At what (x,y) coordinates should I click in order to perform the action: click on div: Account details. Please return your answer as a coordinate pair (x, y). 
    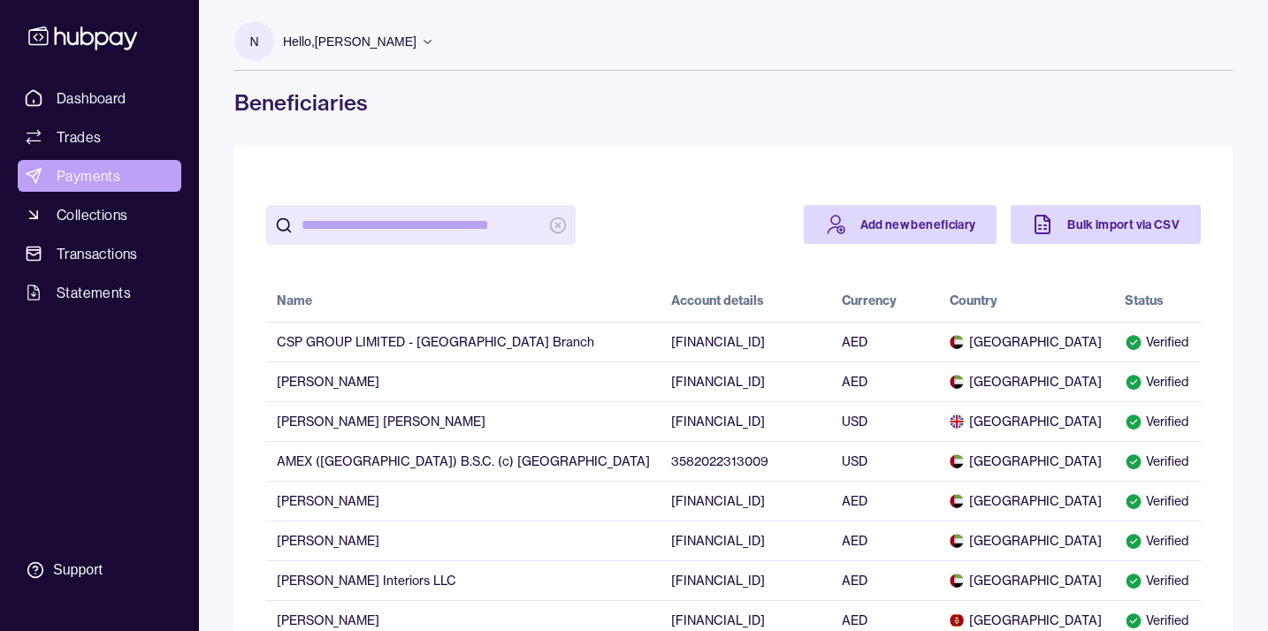
    Looking at the image, I should click on (717, 301).